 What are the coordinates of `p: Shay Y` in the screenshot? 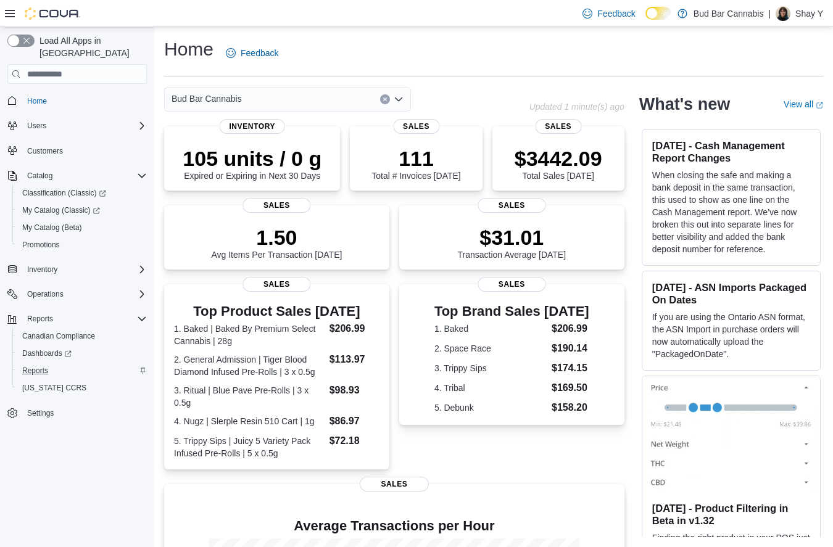 It's located at (809, 14).